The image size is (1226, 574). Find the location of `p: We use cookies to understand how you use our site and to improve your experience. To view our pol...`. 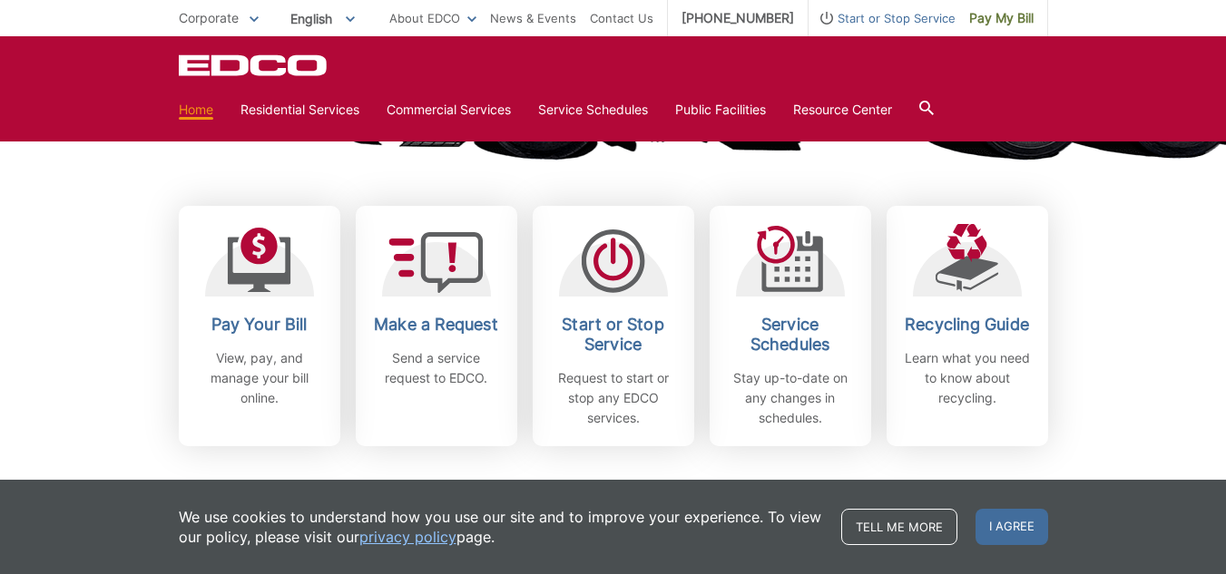

p: We use cookies to understand how you use our site and to improve your experience. To view our pol... is located at coordinates (501, 527).